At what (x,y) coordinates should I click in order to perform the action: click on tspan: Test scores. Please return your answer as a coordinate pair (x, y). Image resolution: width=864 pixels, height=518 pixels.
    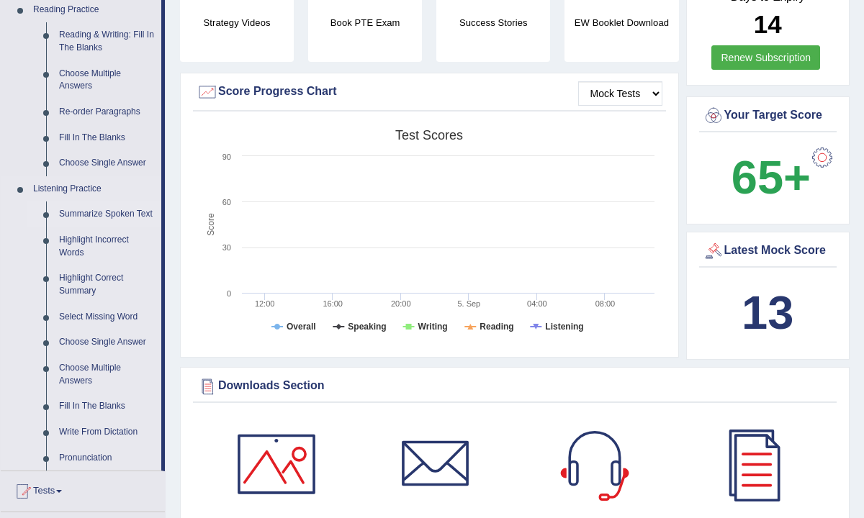
    Looking at the image, I should click on (429, 135).